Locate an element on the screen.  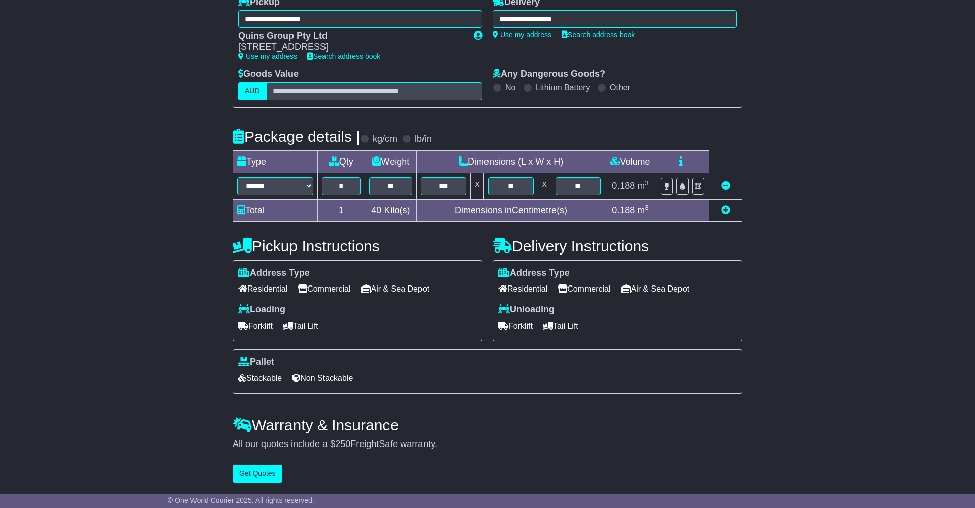
h4: Package details | is located at coordinates (296, 136).